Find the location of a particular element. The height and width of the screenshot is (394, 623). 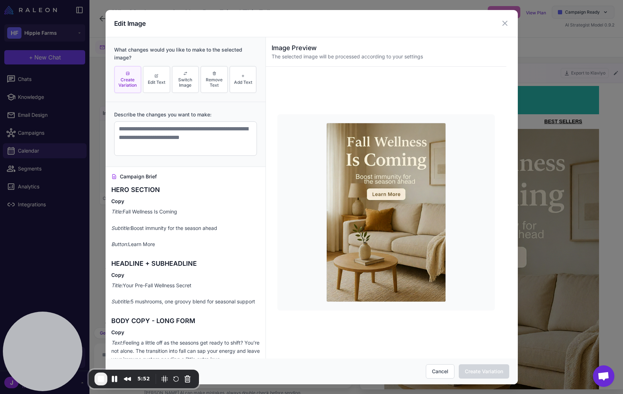

h4: Campaign Brief is located at coordinates (185, 176).